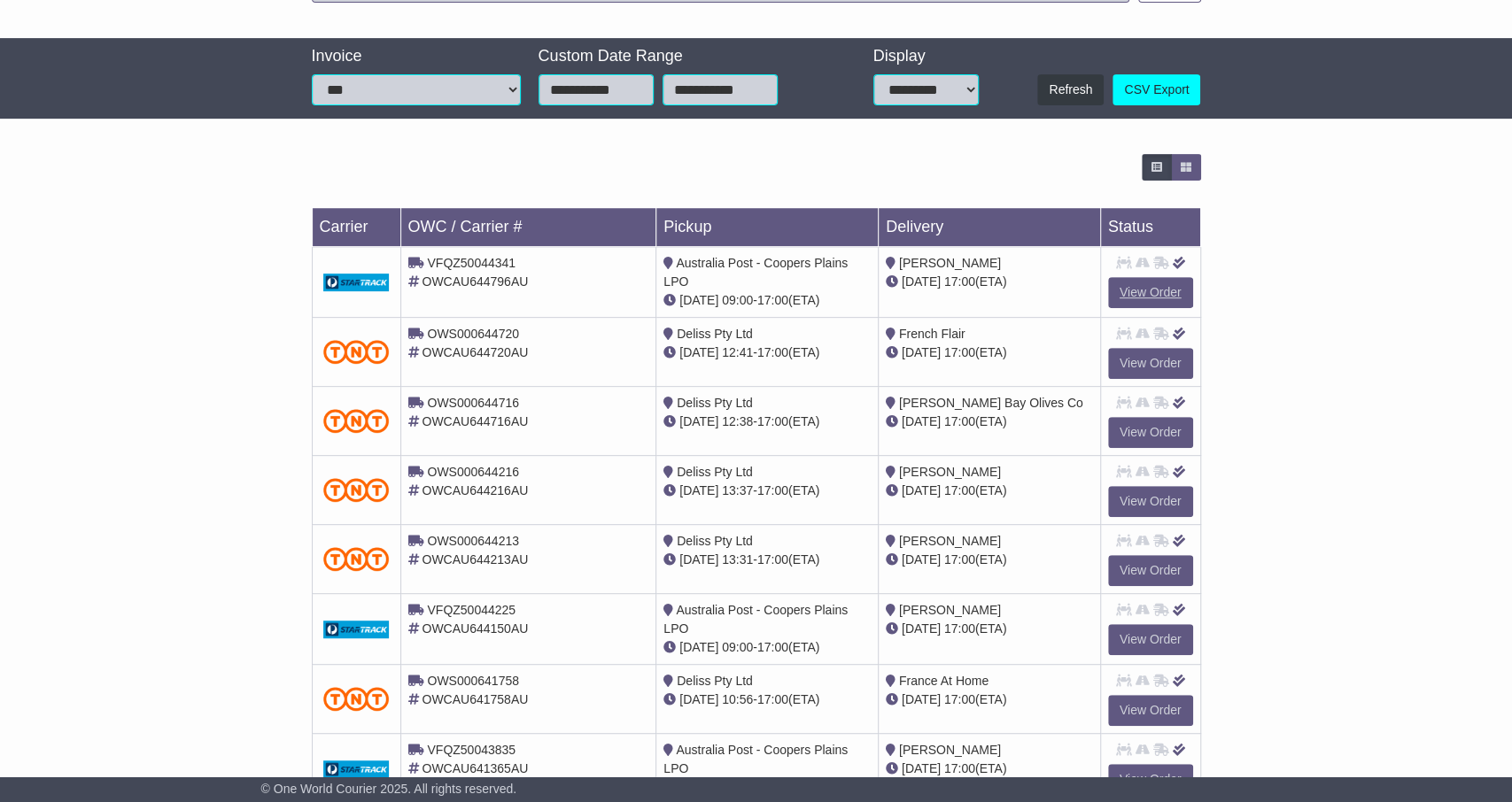 This screenshot has width=1512, height=802. Describe the element at coordinates (1156, 89) in the screenshot. I see `a: CSV Export` at that location.